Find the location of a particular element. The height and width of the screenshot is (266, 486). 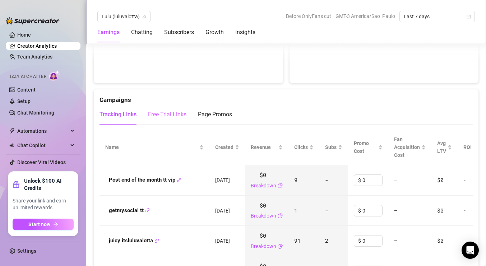

div: Free Trial Links is located at coordinates (167, 114).